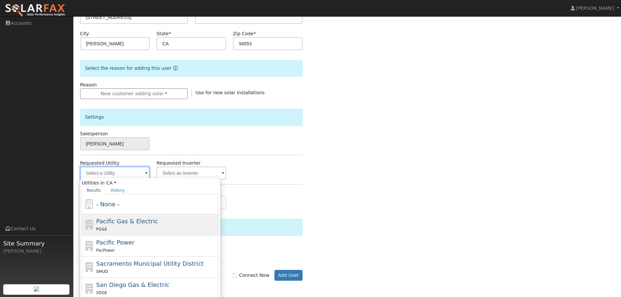 Image resolution: width=621 pixels, height=297 pixels. What do you see at coordinates (115, 144) in the screenshot?
I see `input: Select a User` at bounding box center [115, 144].